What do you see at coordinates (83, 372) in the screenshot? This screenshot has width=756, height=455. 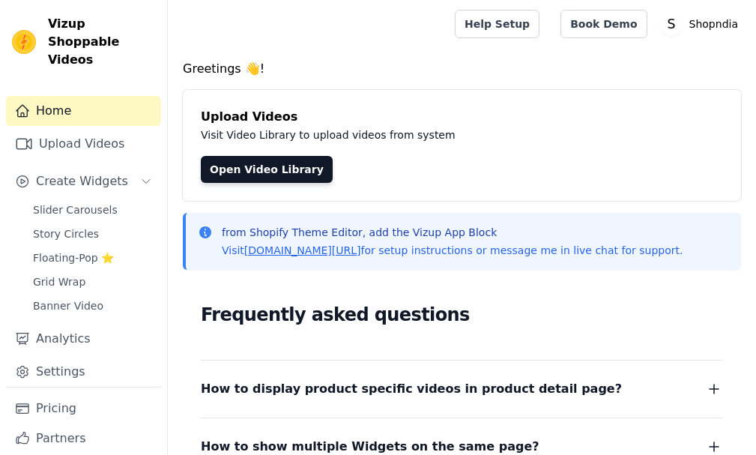 I see `a: Settings` at bounding box center [83, 372].